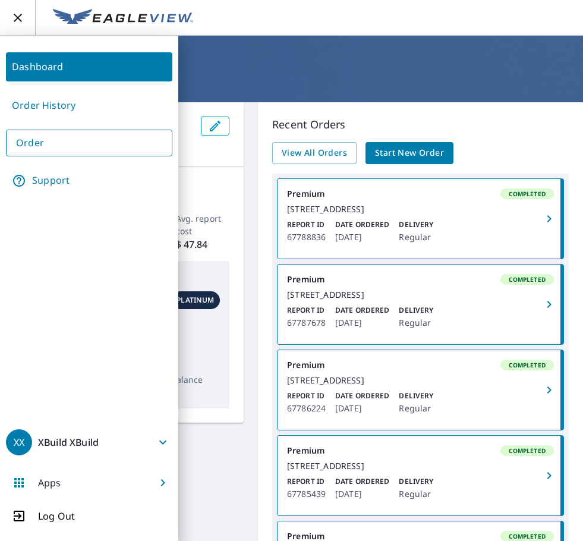  I want to click on p: Apps, so click(49, 483).